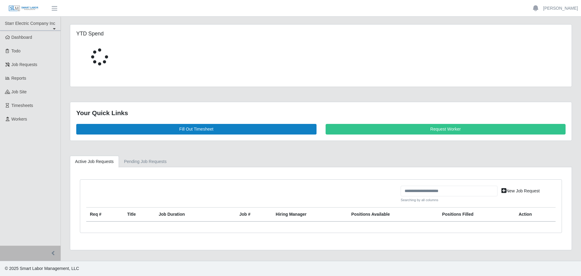 Image resolution: width=581 pixels, height=276 pixels. I want to click on th: Positions Filled, so click(476, 214).